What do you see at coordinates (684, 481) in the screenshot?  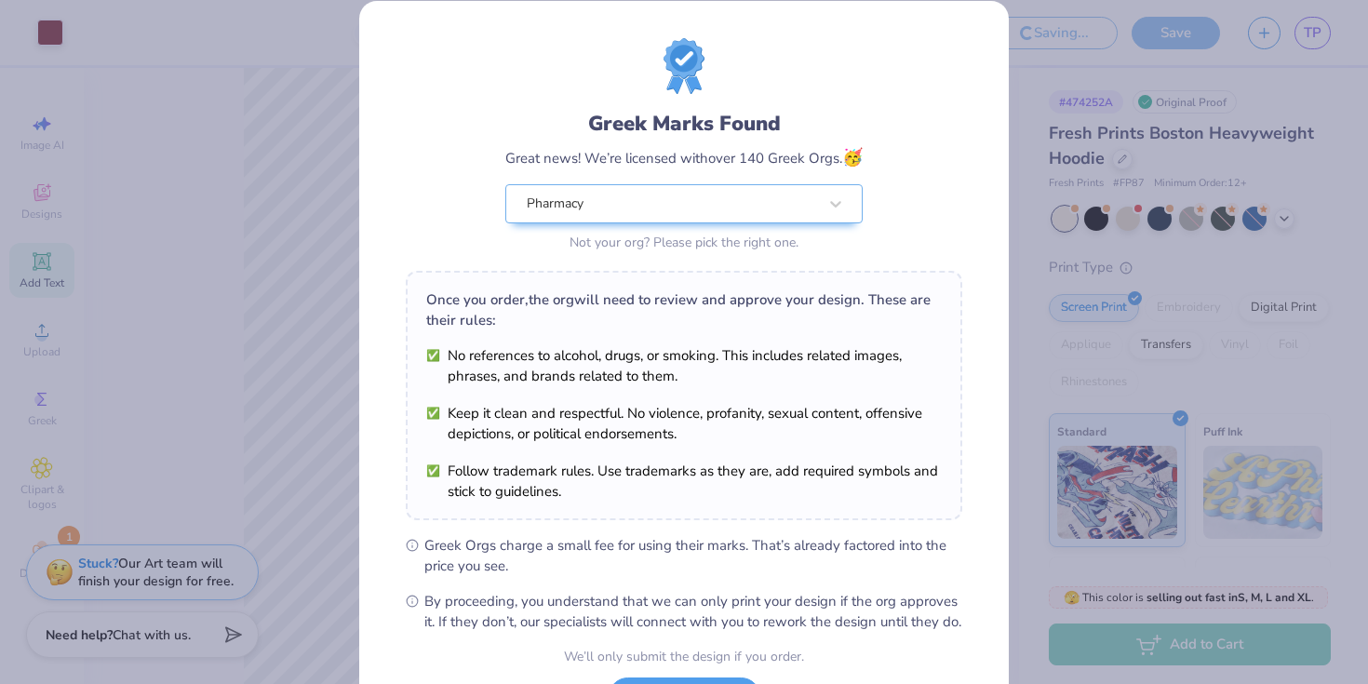 I see `li: Follow trademark rules. Use trademarks as they are, add required symbols and stick to guidelines.` at bounding box center [684, 481].